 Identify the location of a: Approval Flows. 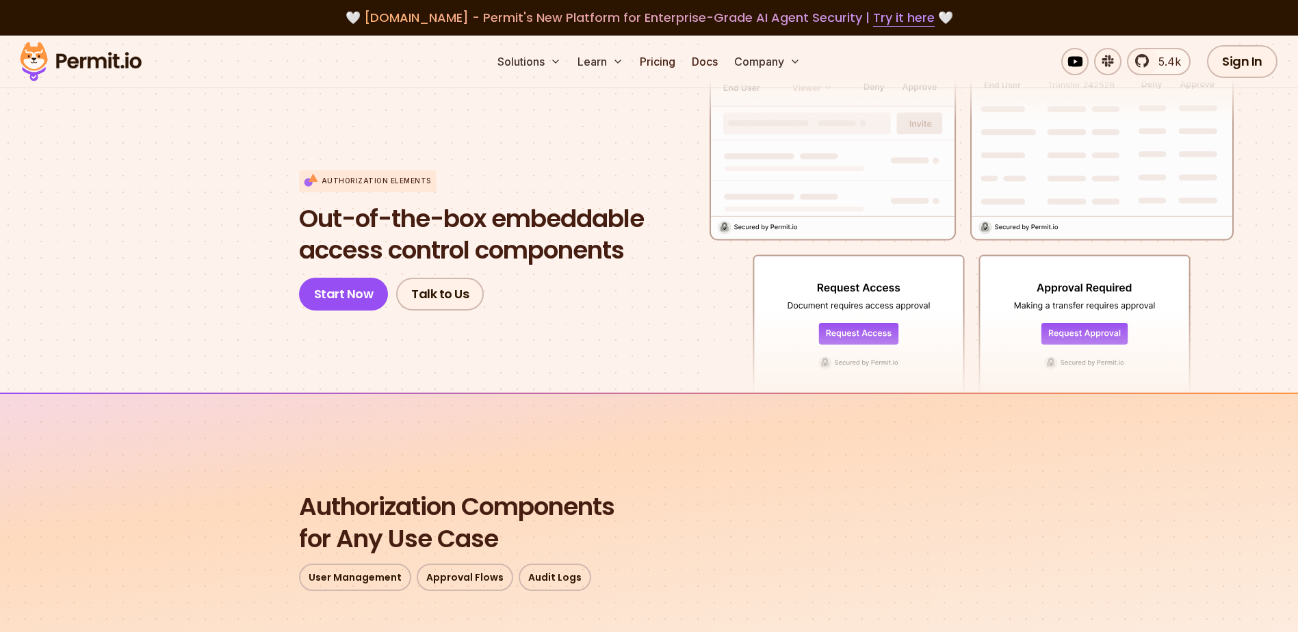
(465, 578).